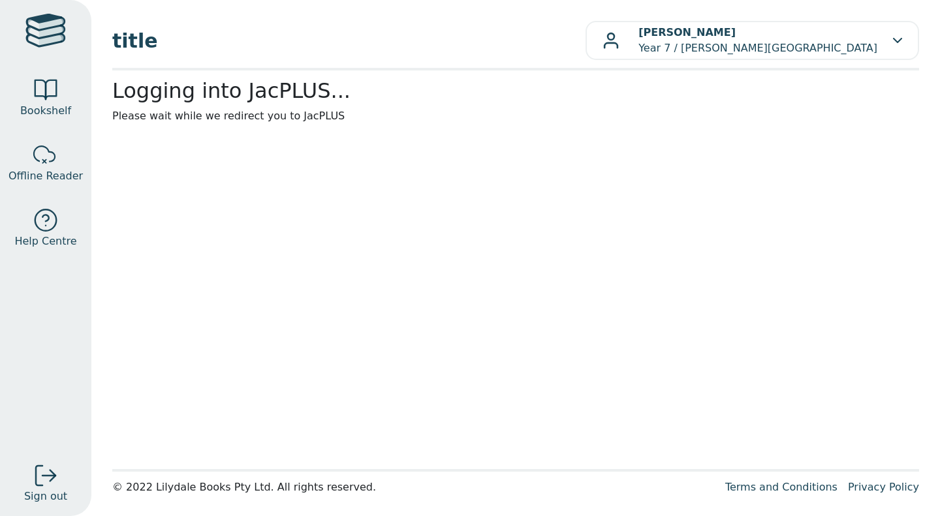 The height and width of the screenshot is (516, 940). What do you see at coordinates (46, 176) in the screenshot?
I see `span: Offline Reader` at bounding box center [46, 176].